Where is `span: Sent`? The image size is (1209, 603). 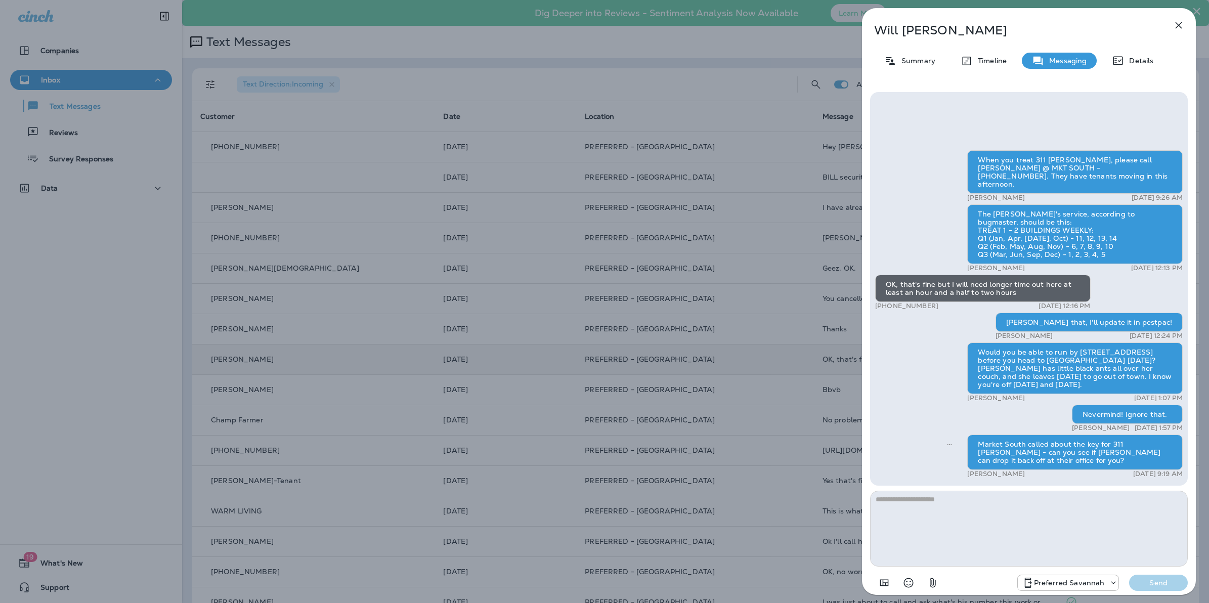
span: Sent is located at coordinates (949, 444).